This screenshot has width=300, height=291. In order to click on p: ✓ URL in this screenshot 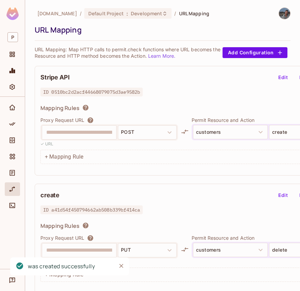, I will do `click(47, 144)`.